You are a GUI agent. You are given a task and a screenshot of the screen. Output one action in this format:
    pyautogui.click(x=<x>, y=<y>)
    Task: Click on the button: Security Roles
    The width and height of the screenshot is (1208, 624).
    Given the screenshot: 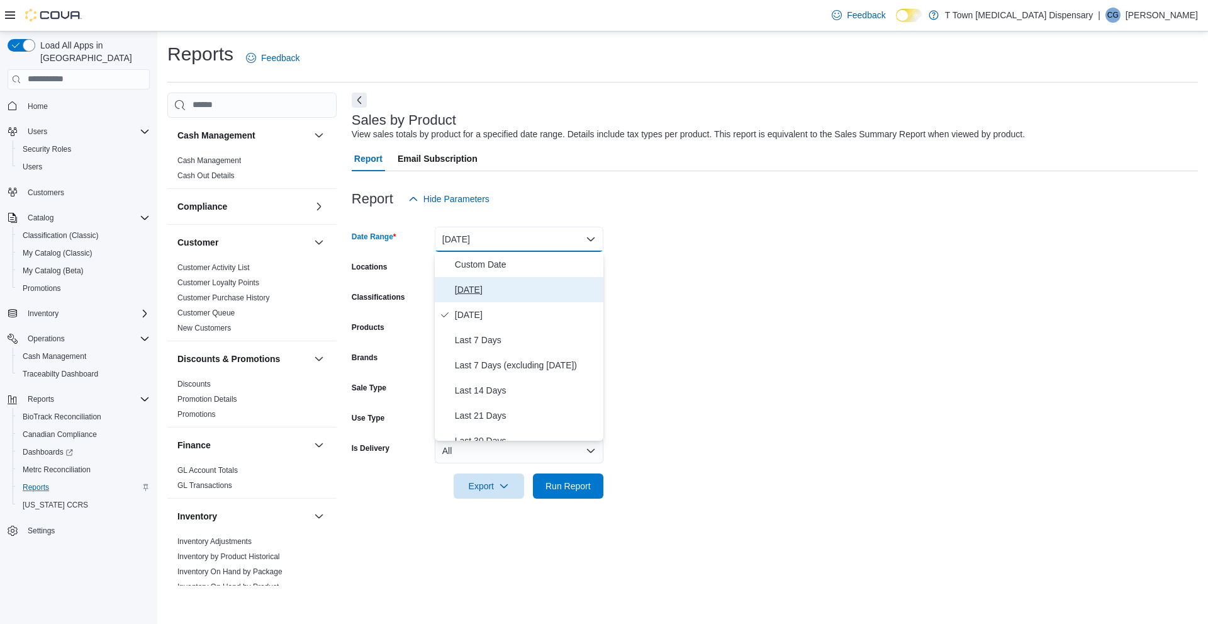 What is the action you would take?
    pyautogui.click(x=84, y=149)
    